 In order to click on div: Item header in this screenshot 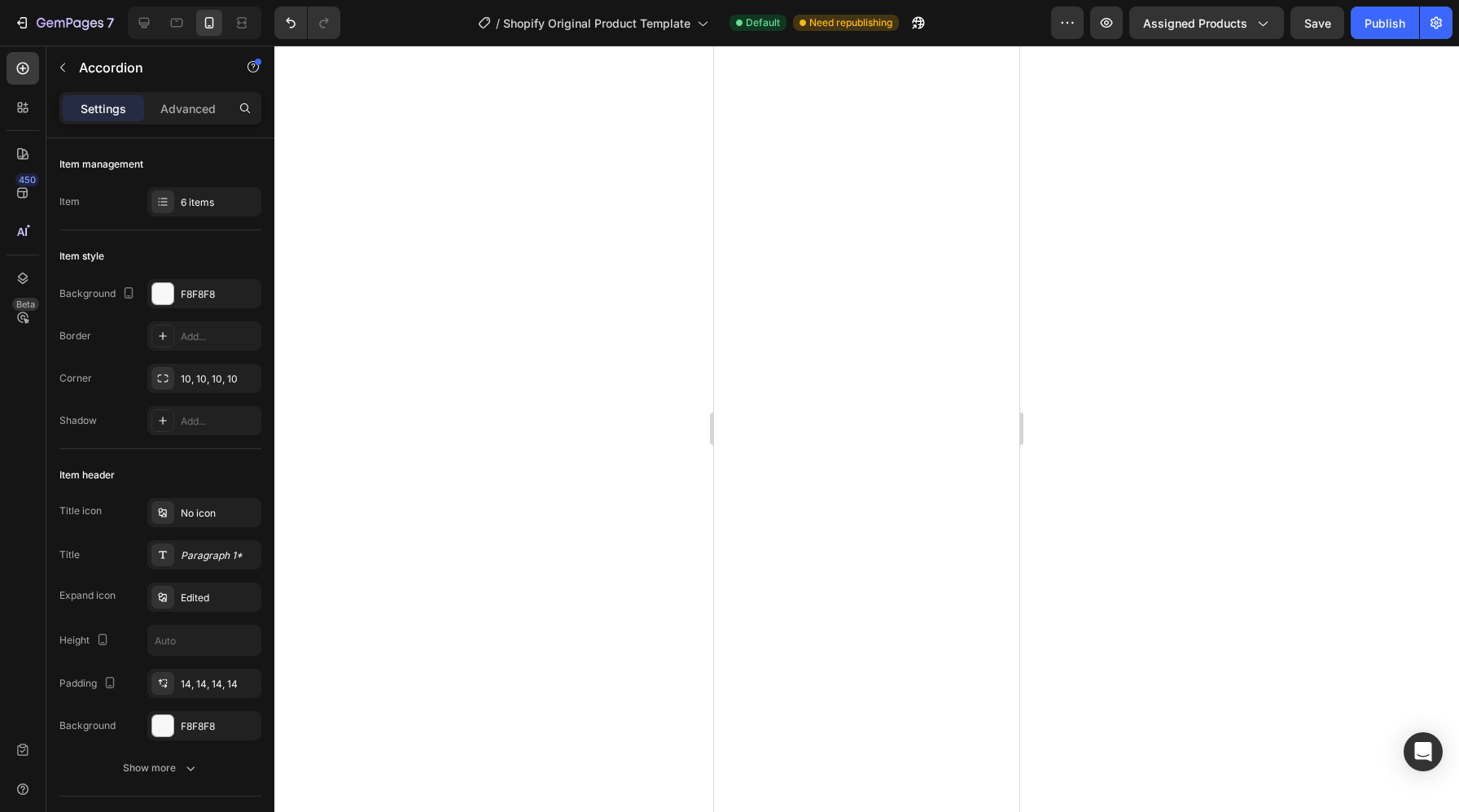, I will do `click(87, 475)`.